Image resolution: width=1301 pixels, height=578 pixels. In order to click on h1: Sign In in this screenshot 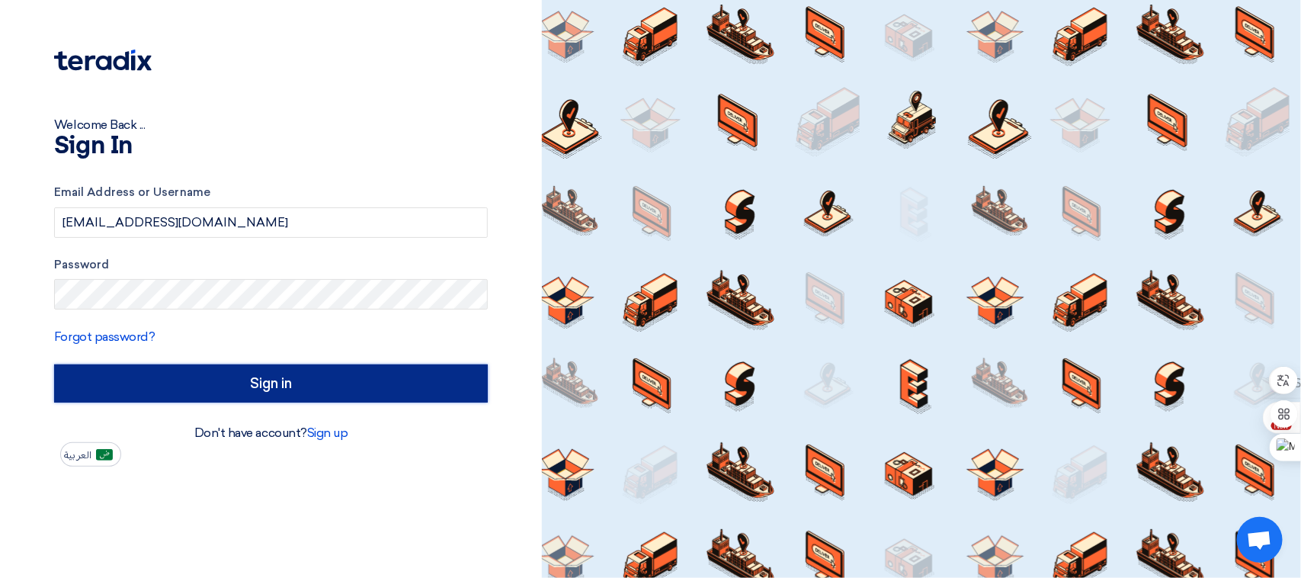, I will do `click(271, 146)`.